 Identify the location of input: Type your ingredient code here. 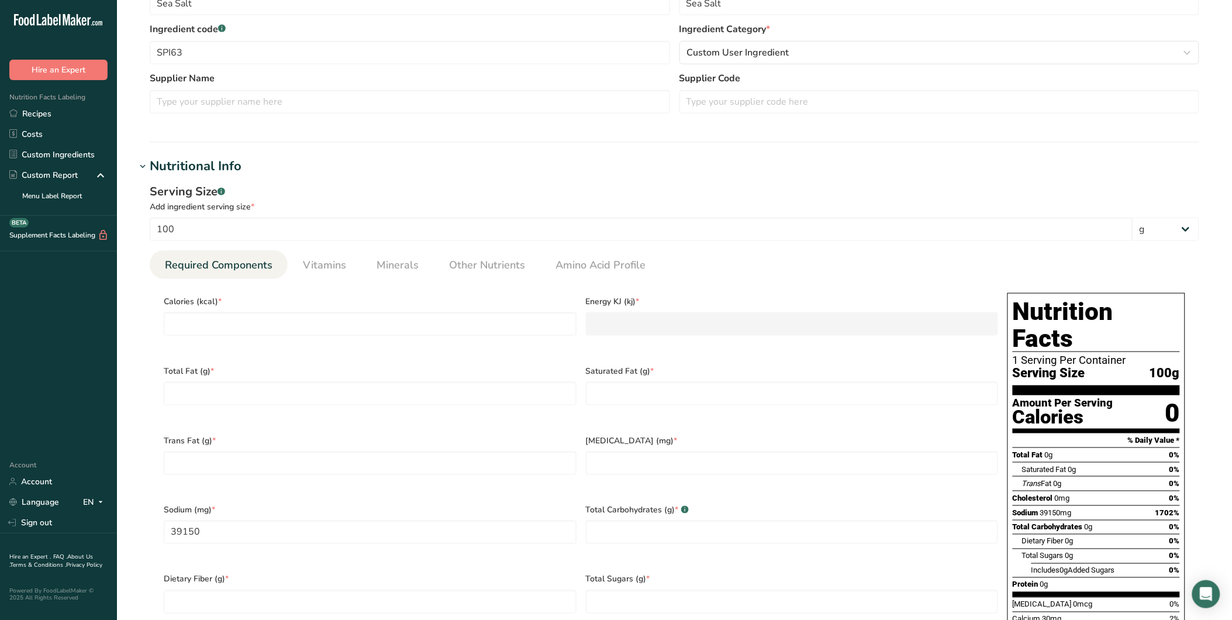
(410, 53).